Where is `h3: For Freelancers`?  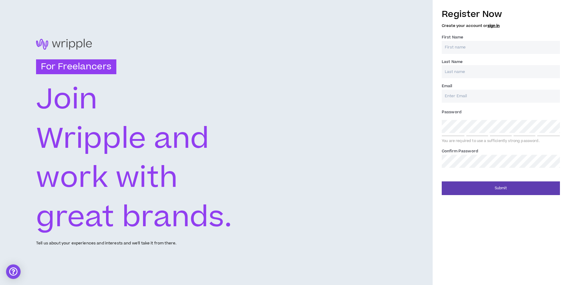
h3: For Freelancers is located at coordinates (76, 67).